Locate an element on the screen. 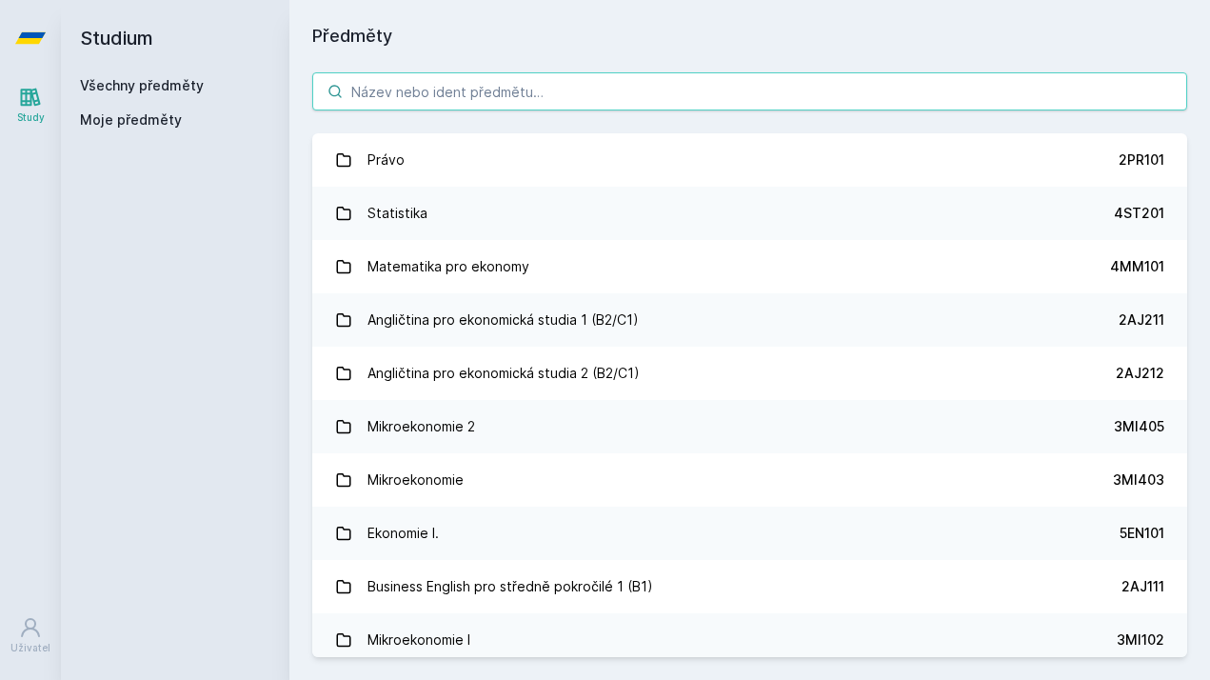 This screenshot has width=1210, height=680. span: Moje předměty is located at coordinates (130, 120).